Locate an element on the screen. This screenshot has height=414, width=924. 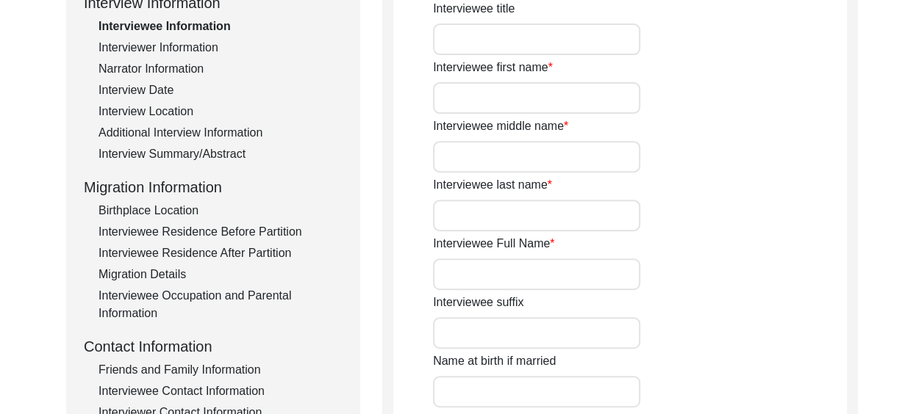
label: Interviewee first name is located at coordinates (492, 68).